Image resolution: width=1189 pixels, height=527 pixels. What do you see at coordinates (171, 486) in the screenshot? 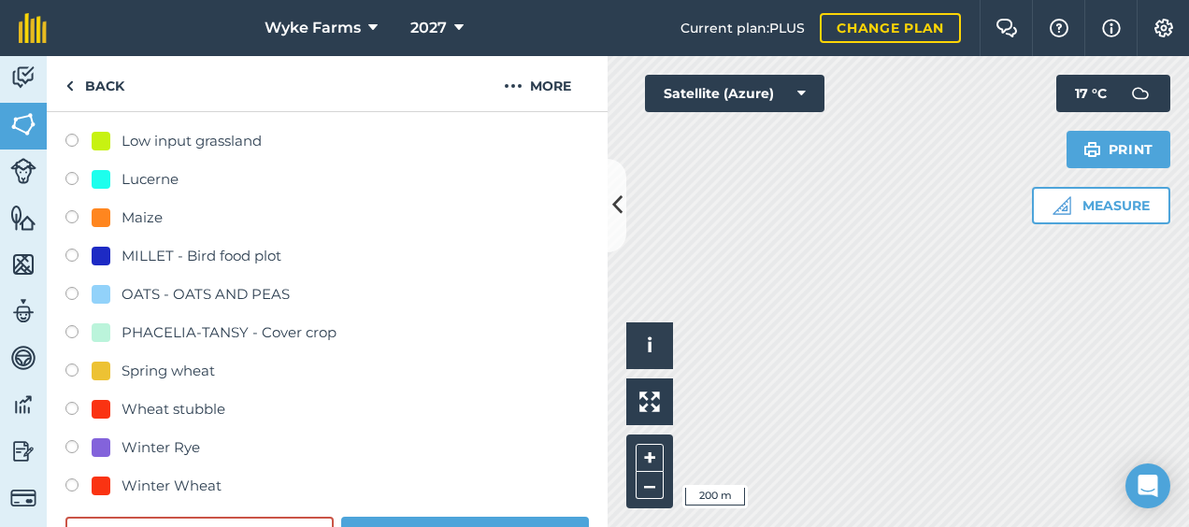
I see `div: Winter Wheat` at bounding box center [171, 486].